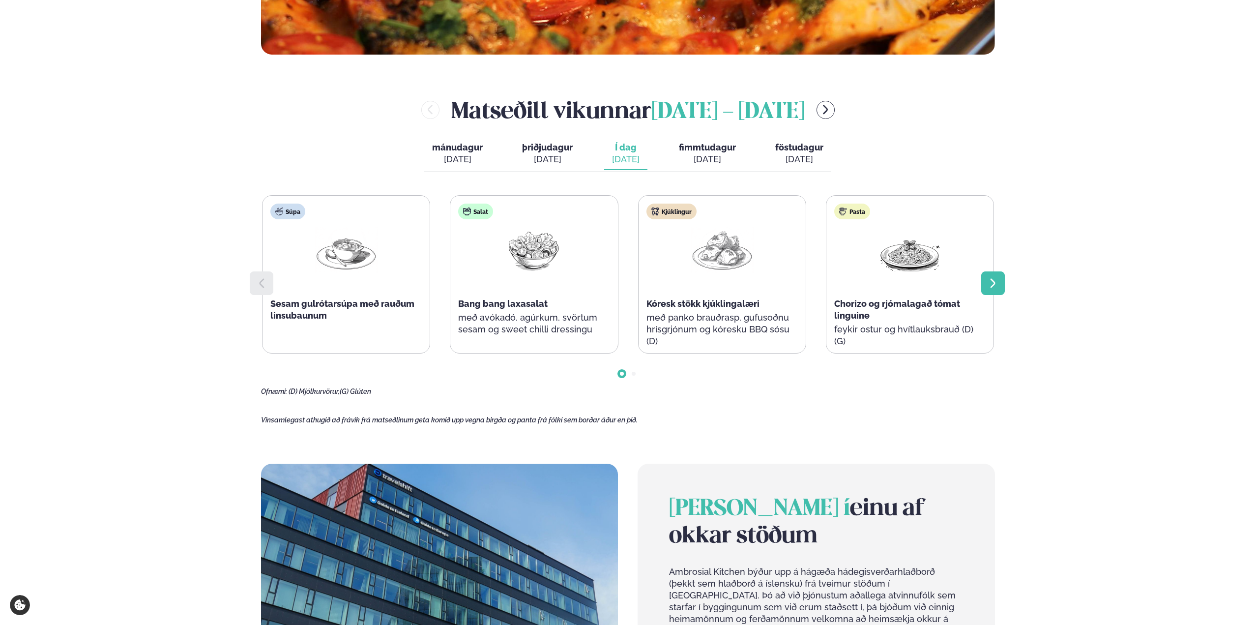 The height and width of the screenshot is (625, 1256). I want to click on span: Ofnæmi:, so click(274, 391).